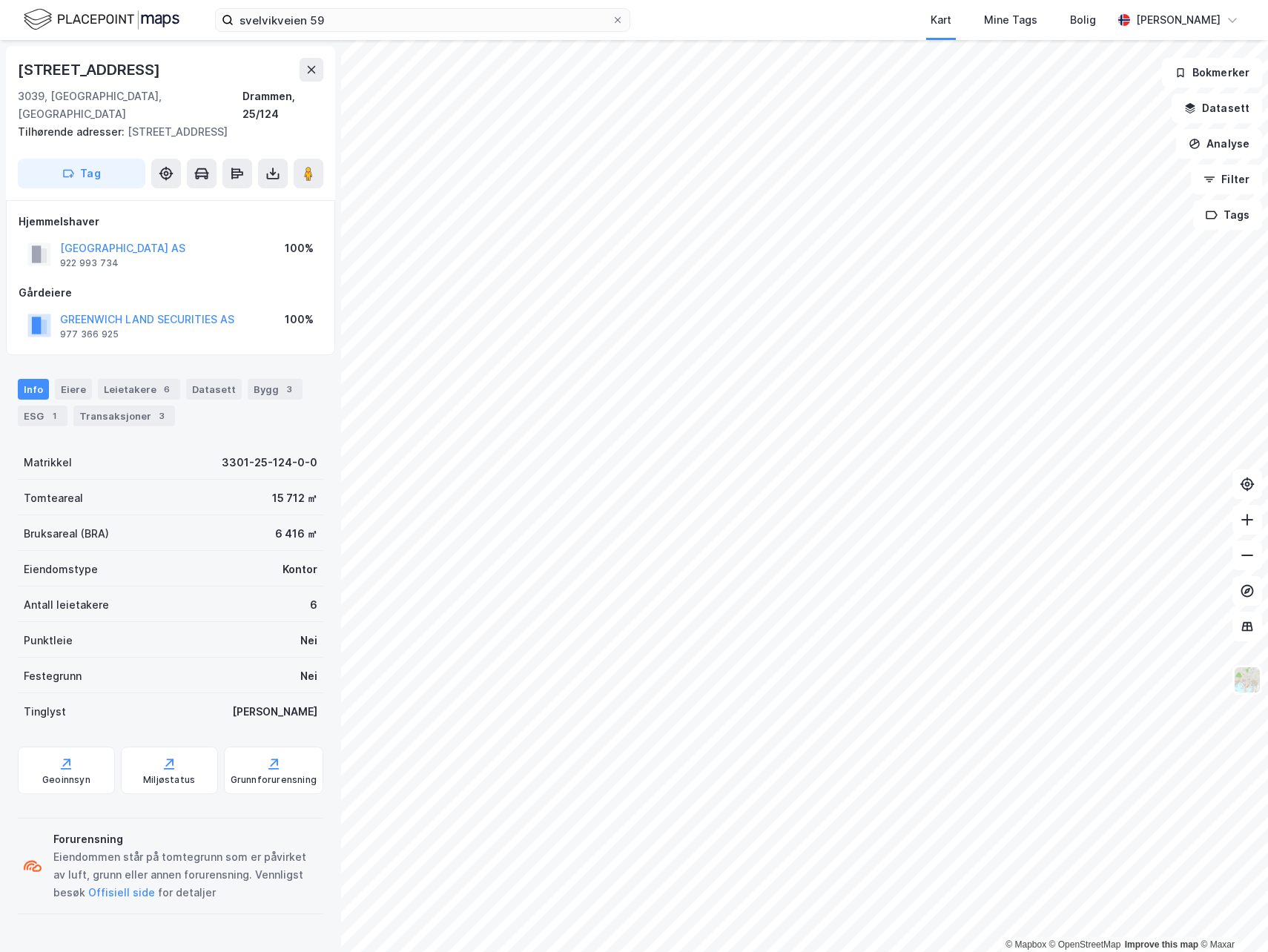 Image resolution: width=1268 pixels, height=952 pixels. I want to click on div: Tomteareal, so click(53, 498).